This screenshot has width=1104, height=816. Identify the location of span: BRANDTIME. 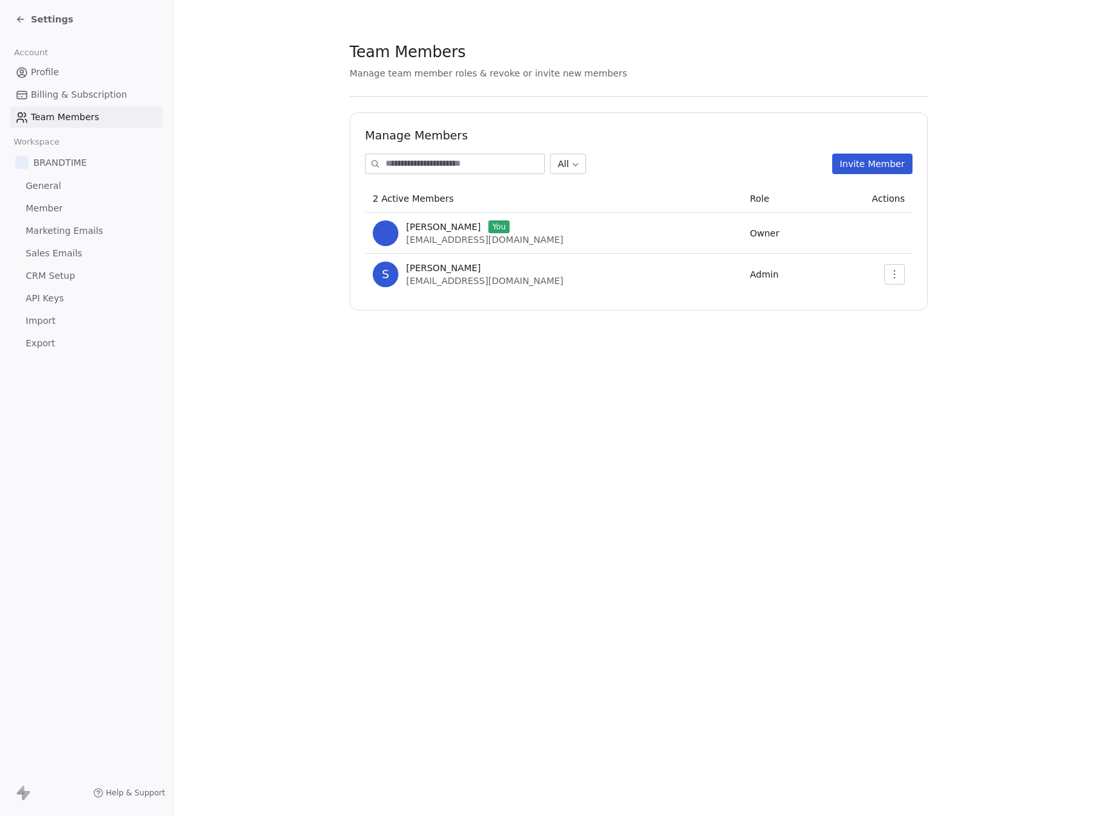
(60, 163).